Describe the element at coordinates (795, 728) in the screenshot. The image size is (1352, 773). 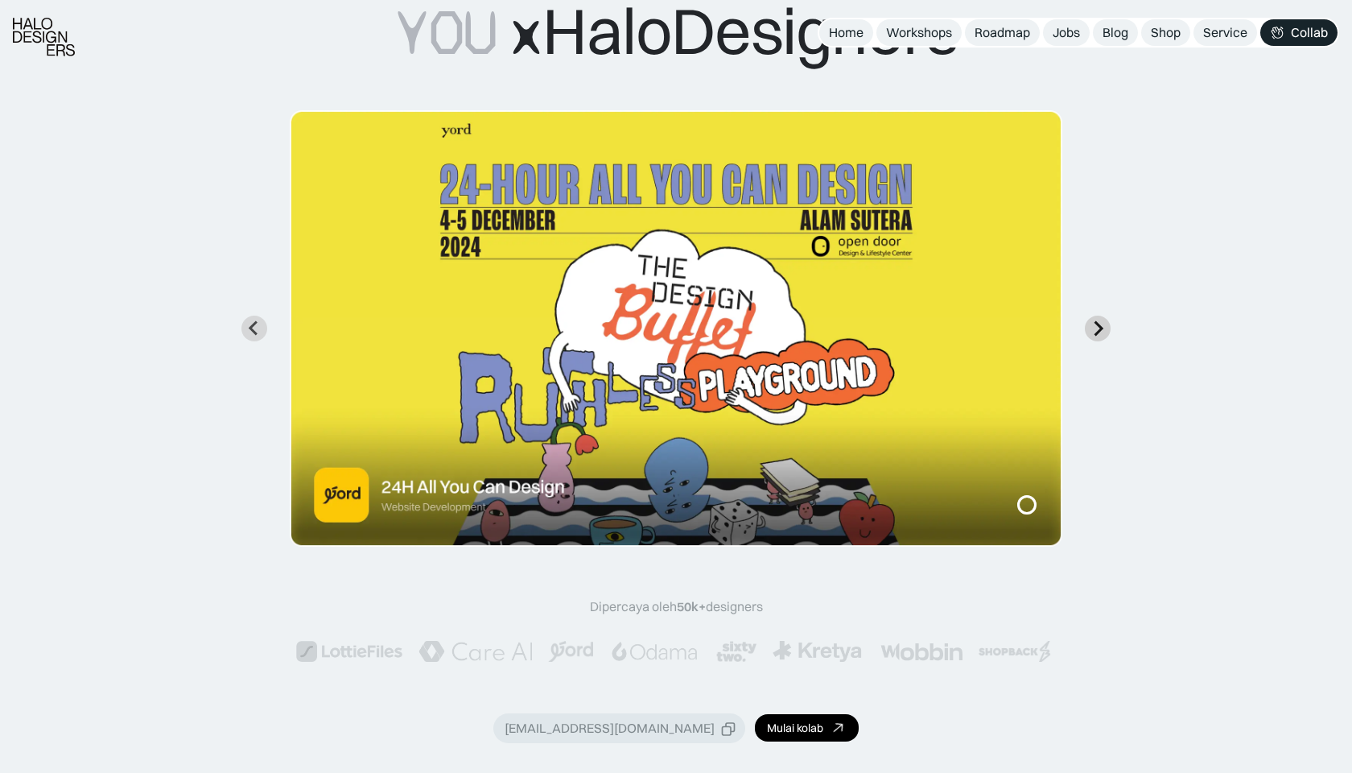
I see `div: Mulai kolab` at that location.